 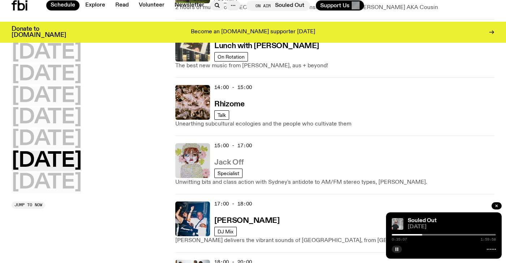 I want to click on a: Schedule, so click(x=63, y=5).